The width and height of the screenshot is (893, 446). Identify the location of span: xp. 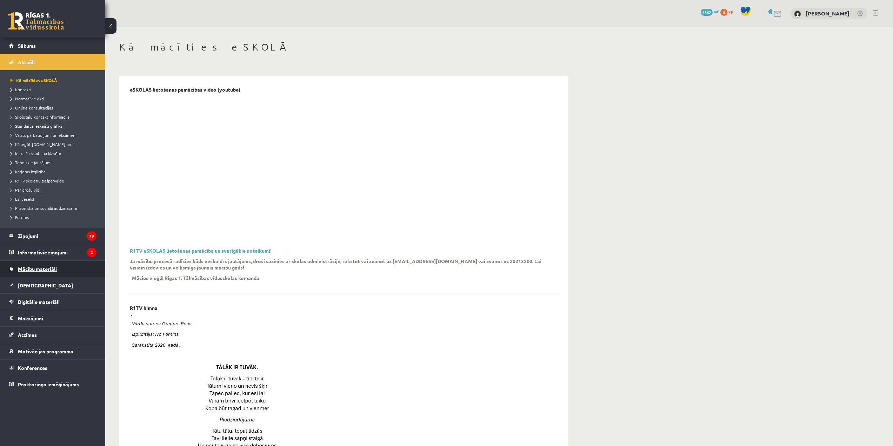
(731, 12).